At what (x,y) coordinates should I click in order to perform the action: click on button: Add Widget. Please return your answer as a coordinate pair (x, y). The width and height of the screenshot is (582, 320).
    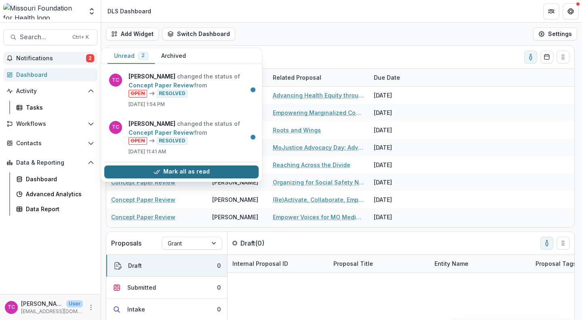
    Looking at the image, I should click on (132, 34).